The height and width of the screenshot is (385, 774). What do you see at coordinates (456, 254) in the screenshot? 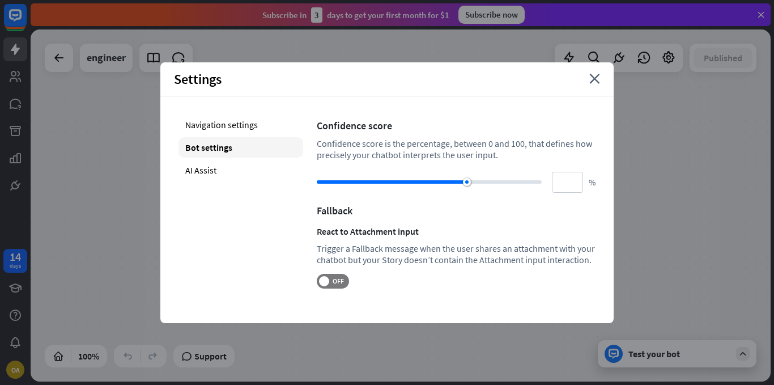
I see `div: Trigger a Fallback message when the user shares an attachment with your chatbot but your Story do...` at bounding box center [456, 254].